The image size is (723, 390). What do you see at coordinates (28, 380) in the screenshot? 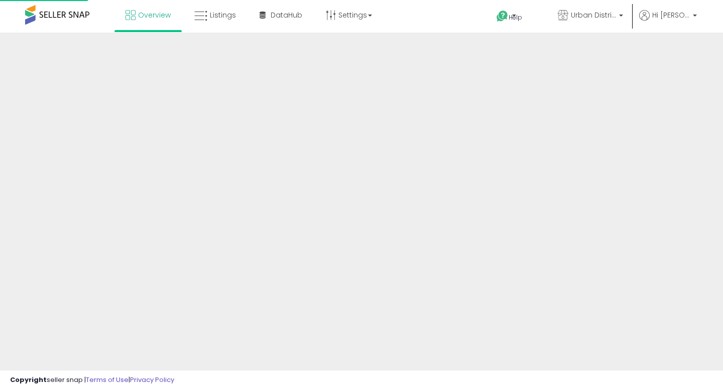
I see `strong: Copyright` at bounding box center [28, 380].